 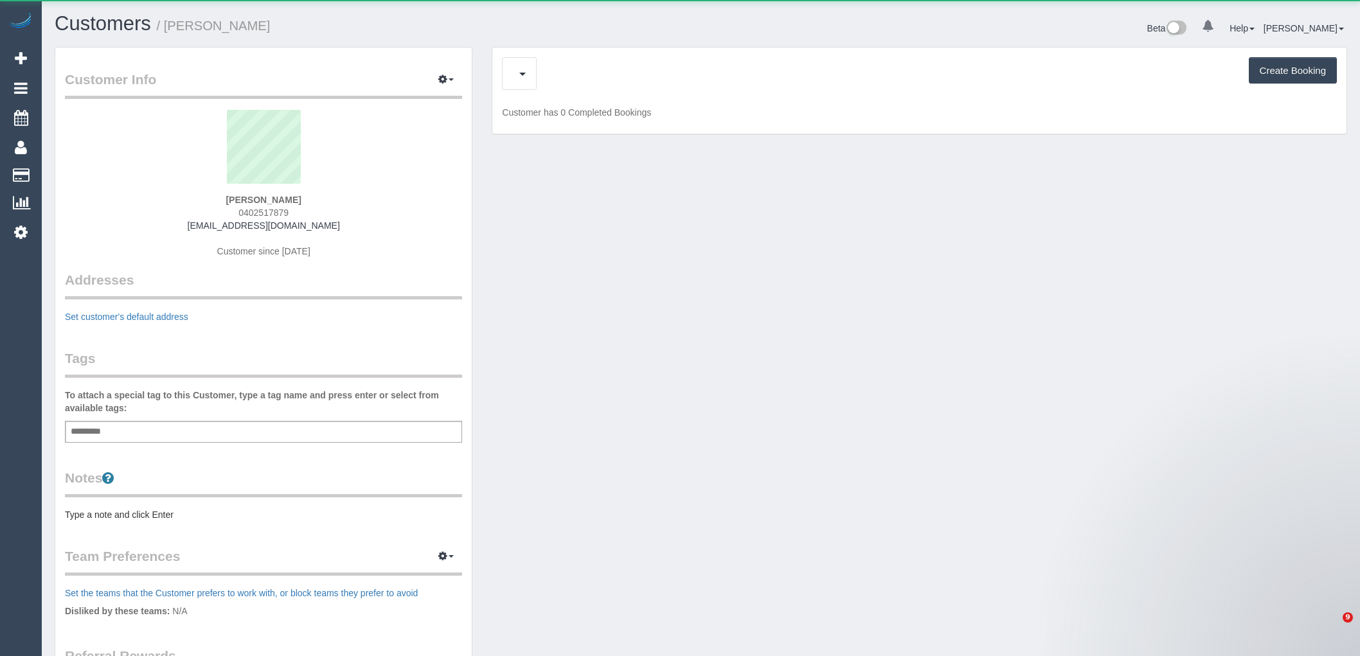 What do you see at coordinates (179, 611) in the screenshot?
I see `span: N/A` at bounding box center [179, 611].